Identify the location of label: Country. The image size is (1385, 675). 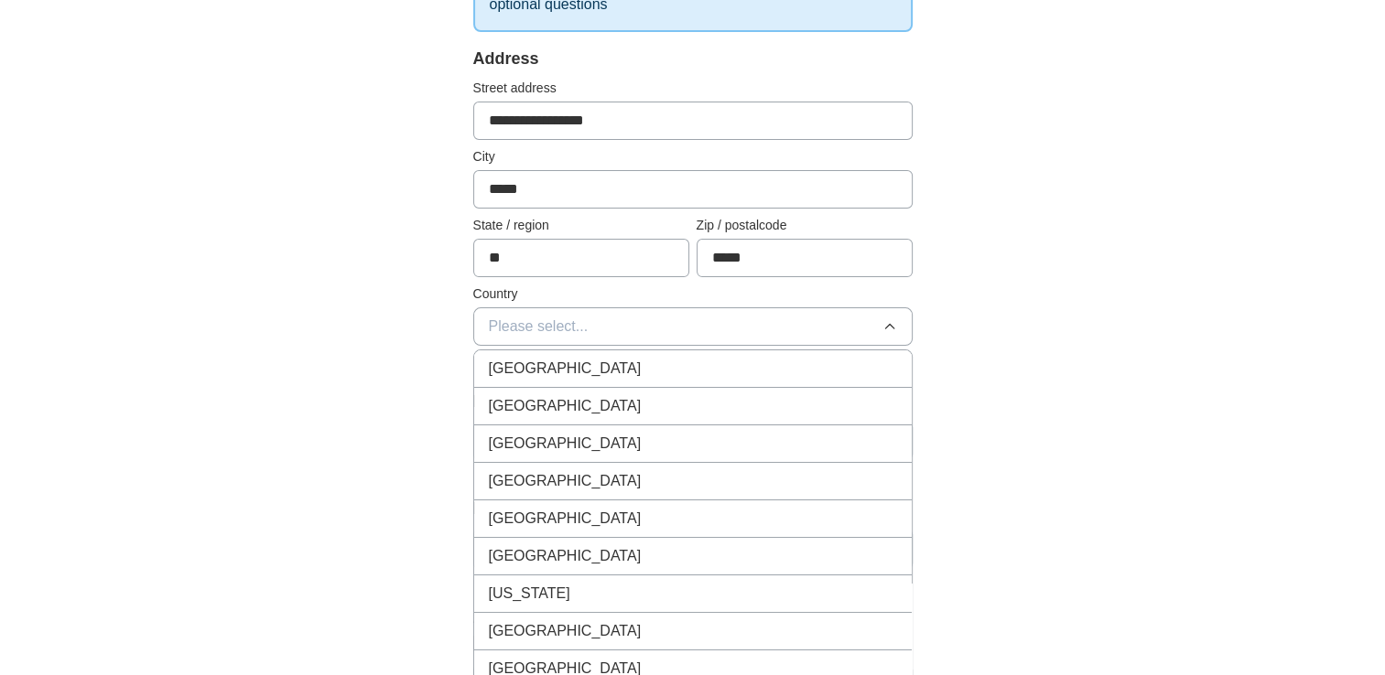
(693, 294).